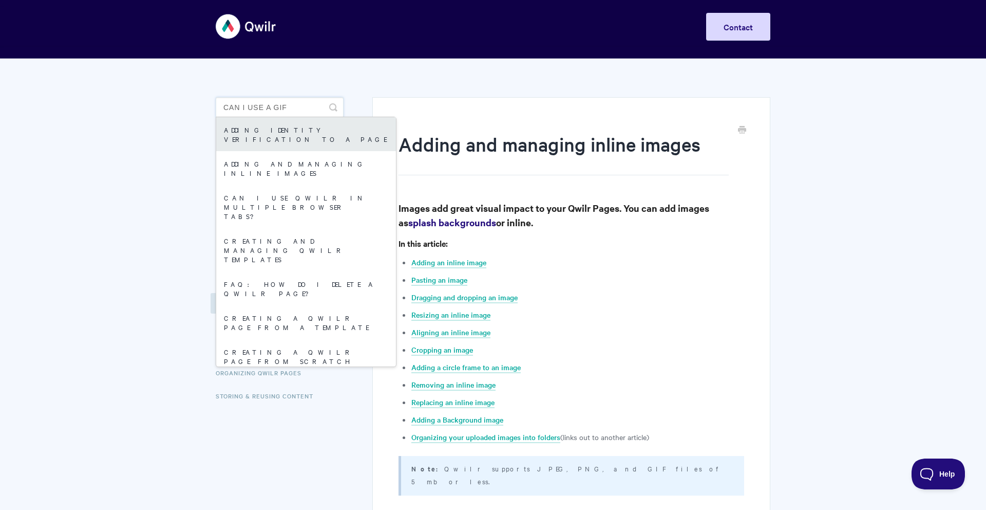 This screenshot has height=510, width=986. I want to click on a: splash backgrounds, so click(452, 222).